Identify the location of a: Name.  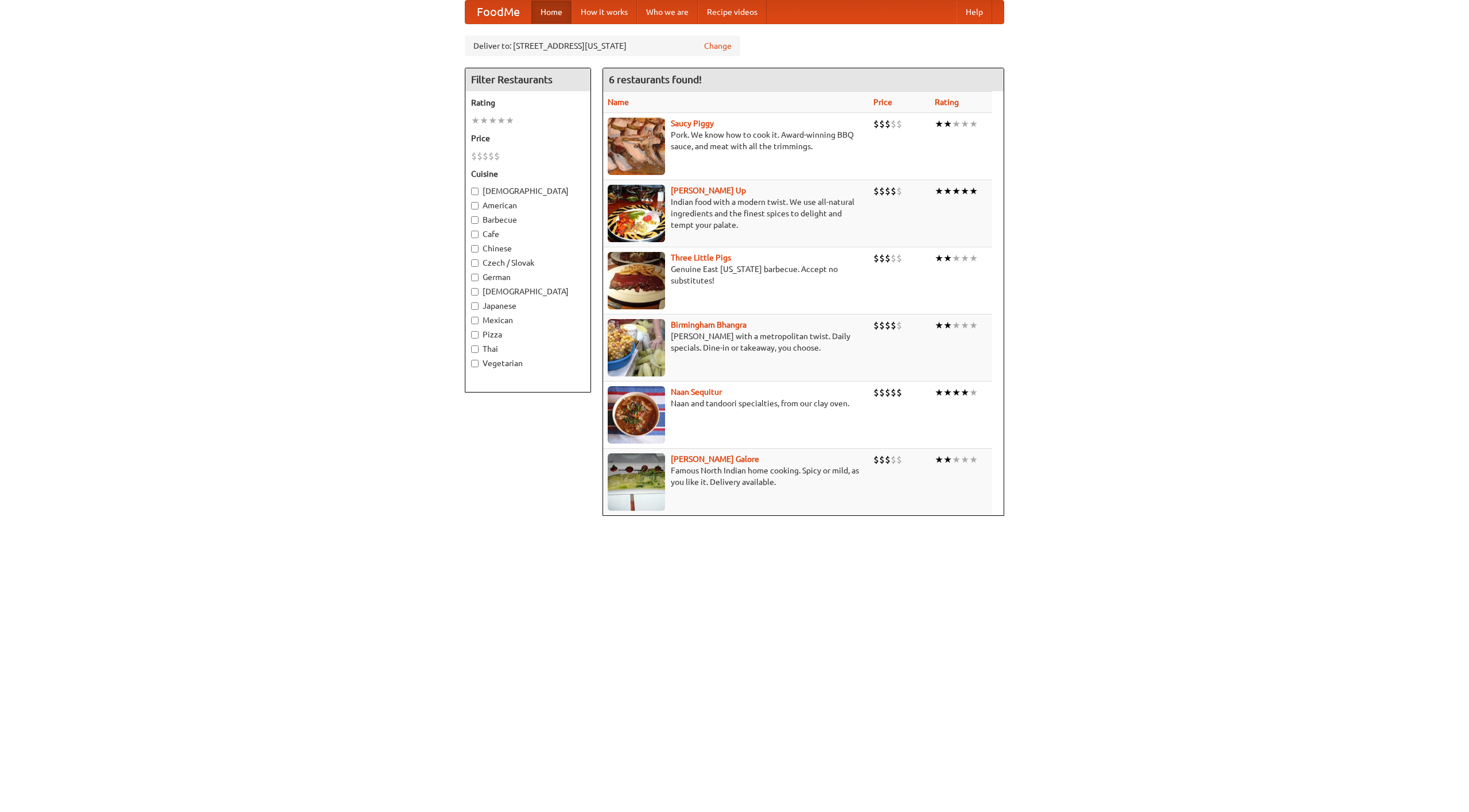
(618, 102).